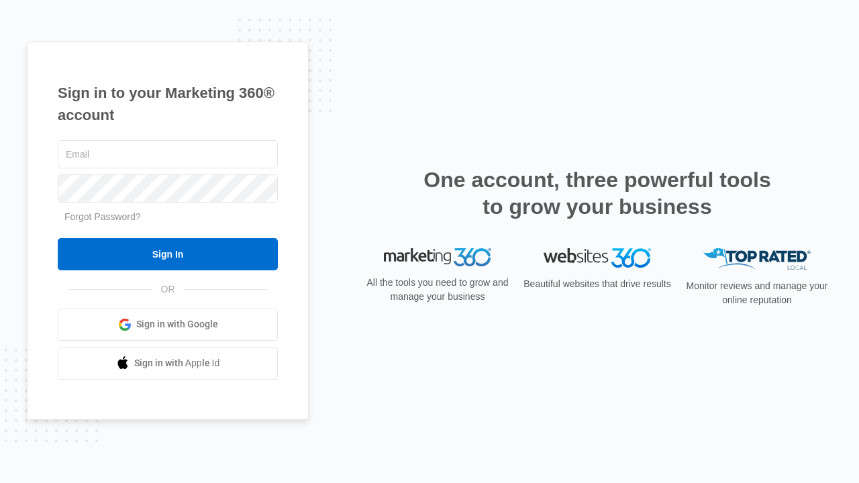  Describe the element at coordinates (177, 363) in the screenshot. I see `span: Sign in with Apple Id` at that location.